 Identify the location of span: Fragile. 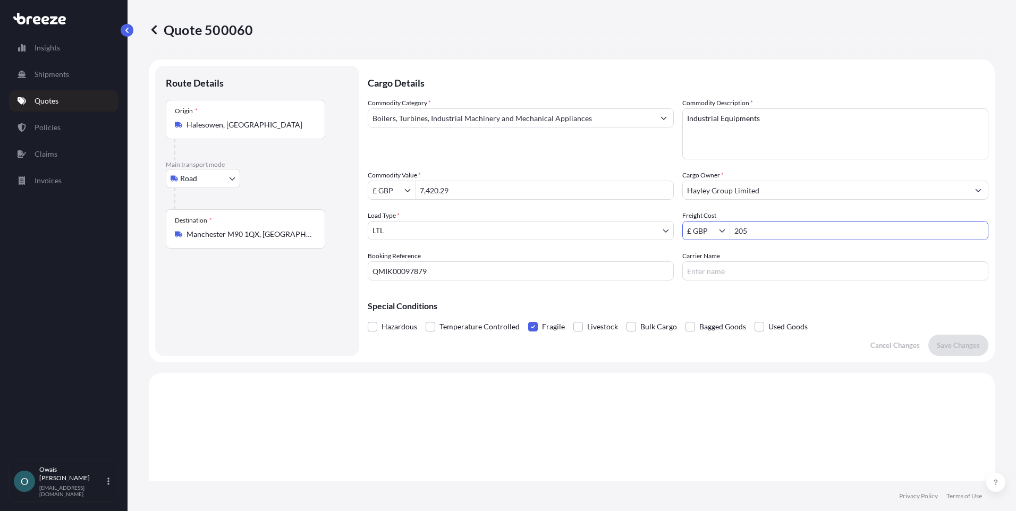
(553, 327).